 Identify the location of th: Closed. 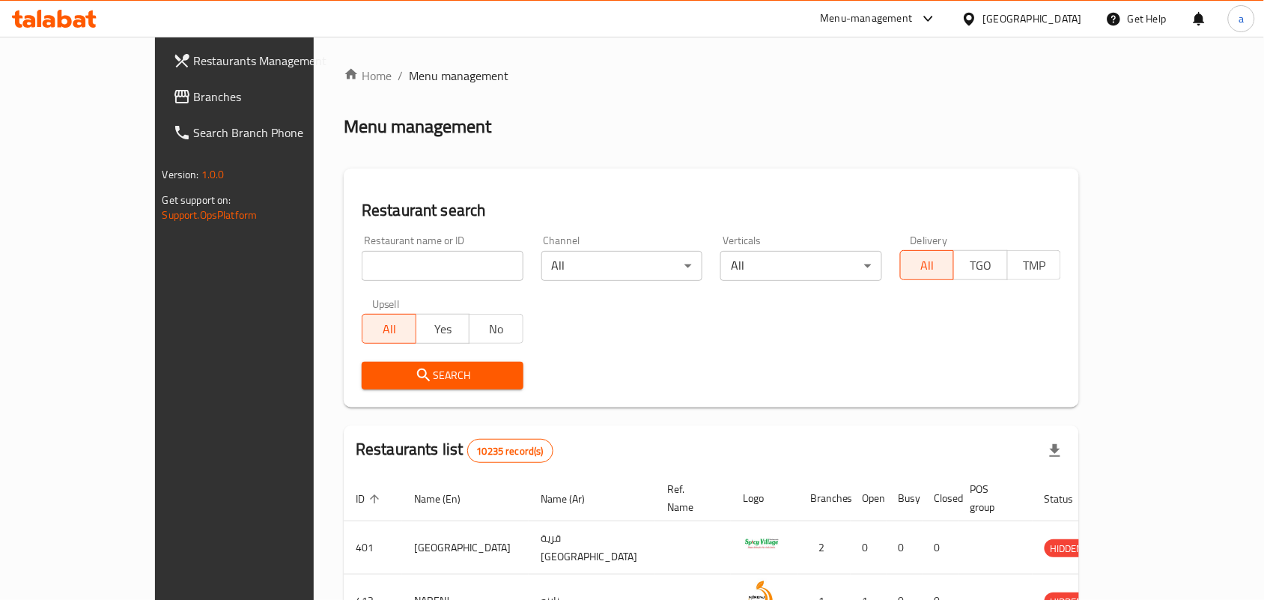
(941, 498).